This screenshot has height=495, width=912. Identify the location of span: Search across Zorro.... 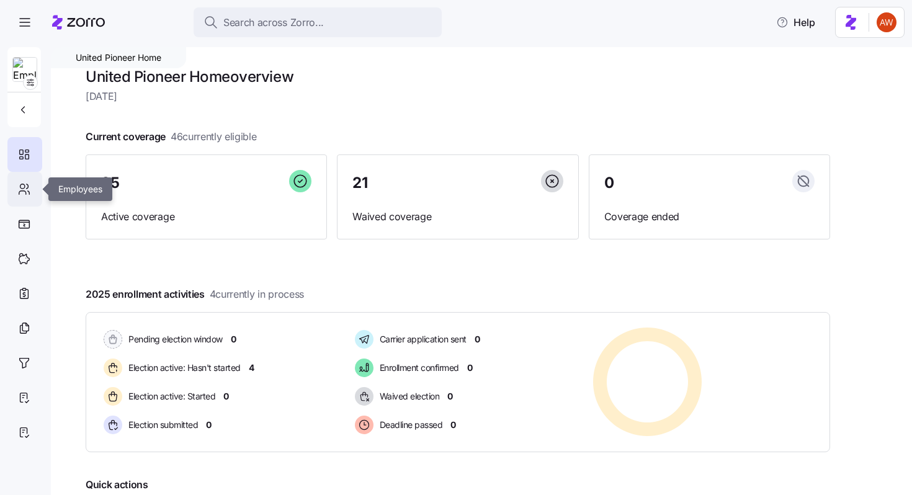
(274, 22).